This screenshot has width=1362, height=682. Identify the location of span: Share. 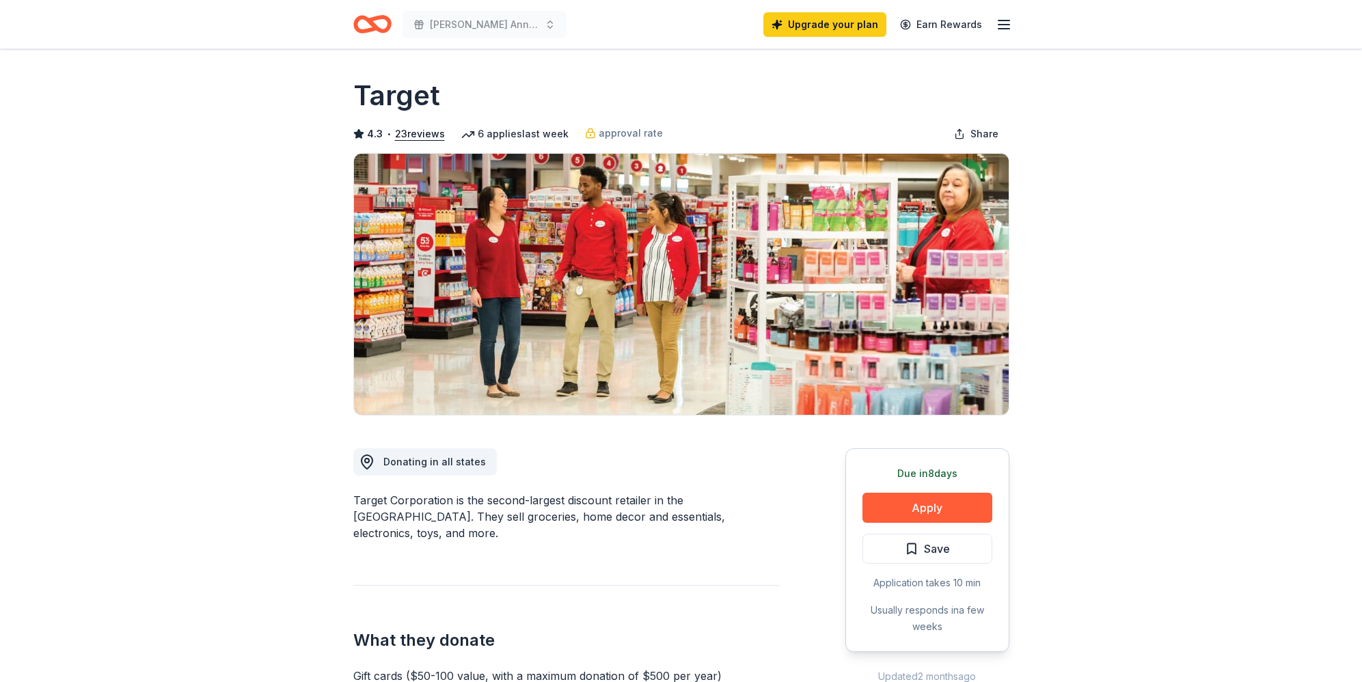
(984, 134).